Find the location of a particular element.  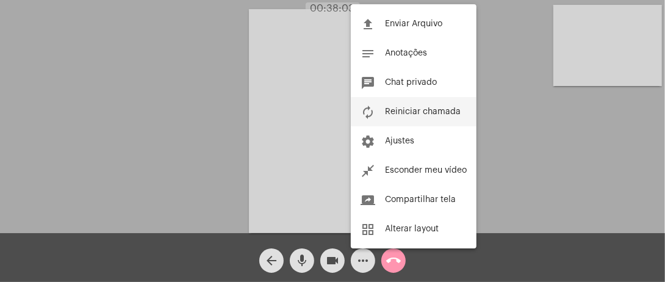

span: Alterar layout is located at coordinates (412, 229).